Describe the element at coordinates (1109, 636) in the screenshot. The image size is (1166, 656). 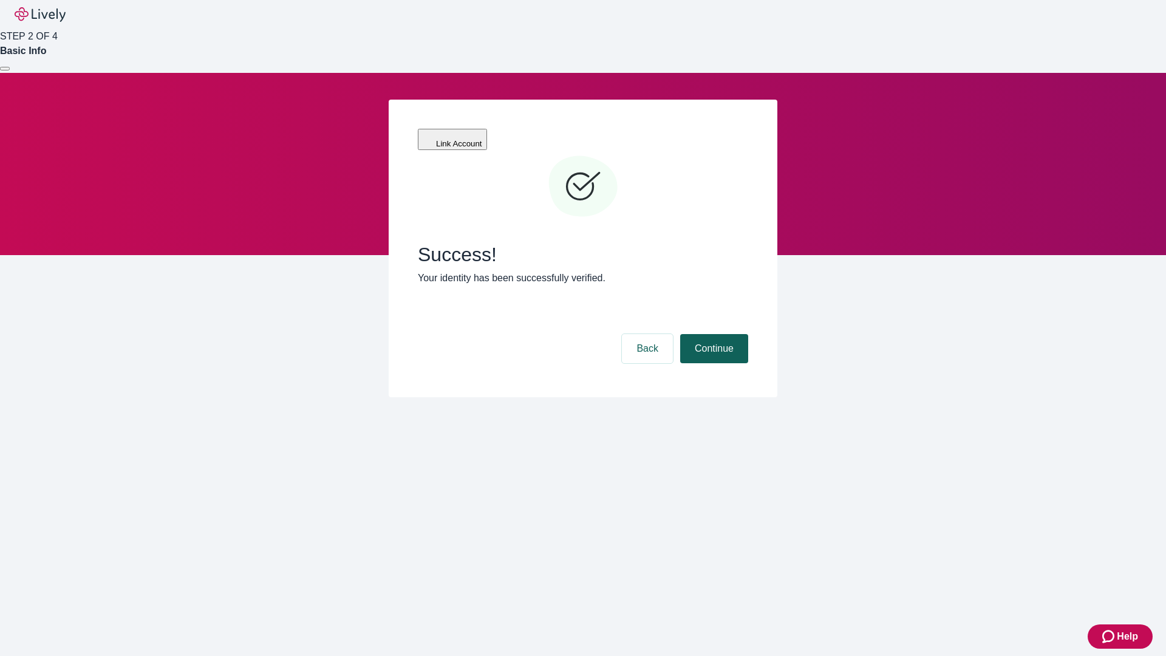
I see `svg: Zendesk support icon` at that location.